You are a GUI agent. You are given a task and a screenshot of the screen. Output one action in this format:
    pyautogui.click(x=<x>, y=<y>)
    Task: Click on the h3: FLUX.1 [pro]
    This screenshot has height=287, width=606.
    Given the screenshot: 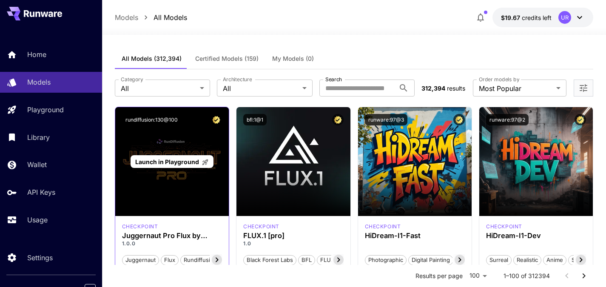 What is the action you would take?
    pyautogui.click(x=293, y=236)
    